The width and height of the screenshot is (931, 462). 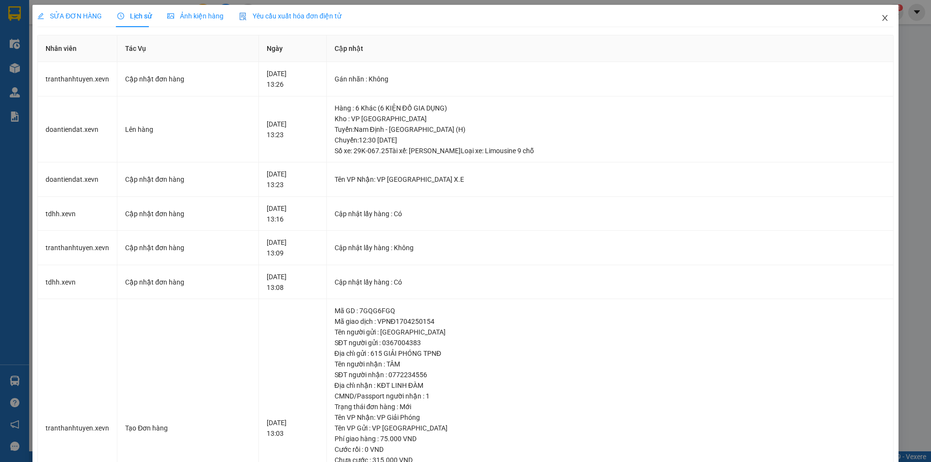 What do you see at coordinates (69, 16) in the screenshot?
I see `span: SỬA ĐƠN HÀNG` at bounding box center [69, 16].